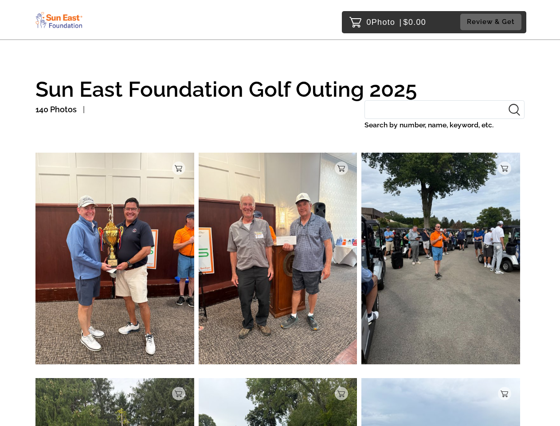  I want to click on p: 140 Photos, so click(56, 109).